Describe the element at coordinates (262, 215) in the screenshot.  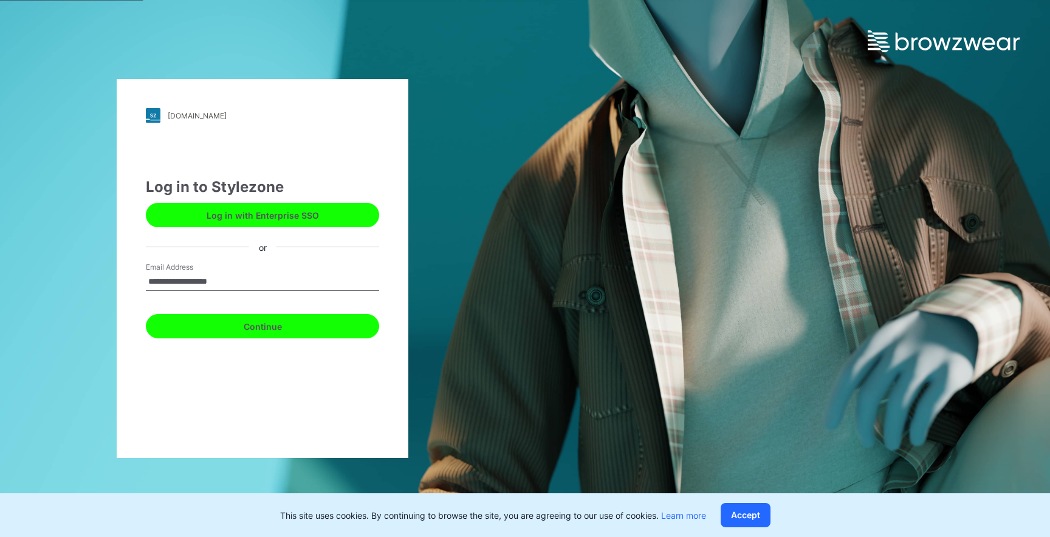
I see `button: Log in with Enterprise SSO` at that location.